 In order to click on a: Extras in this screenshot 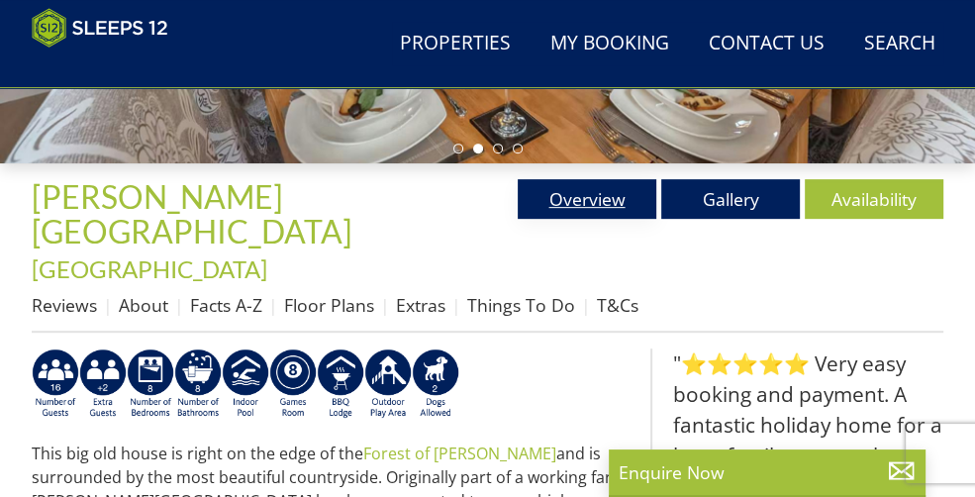, I will do `click(421, 305)`.